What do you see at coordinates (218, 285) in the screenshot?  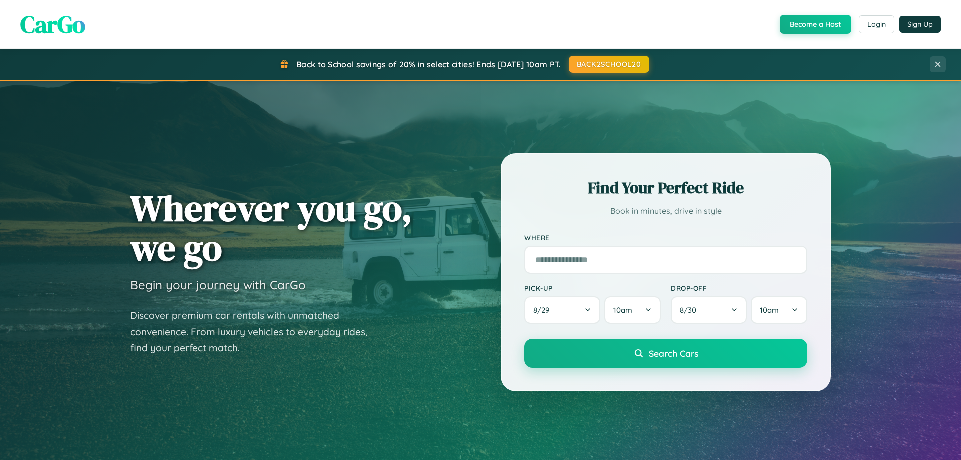 I see `h3: Begin your journey with CarGo` at bounding box center [218, 285].